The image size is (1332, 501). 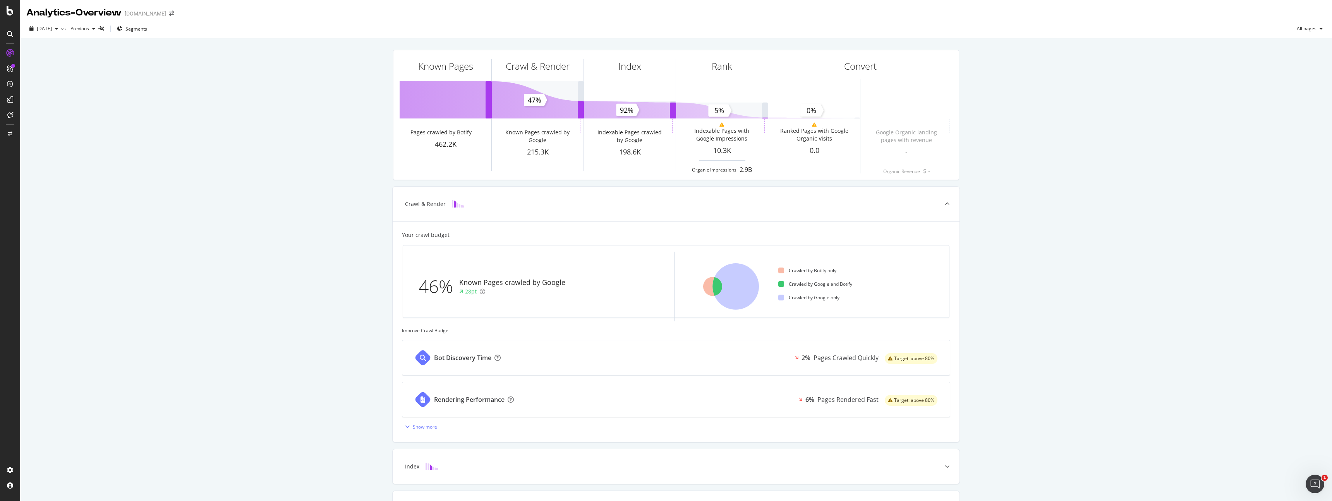 What do you see at coordinates (171, 14) in the screenshot?
I see `div: arrow-right-arrow-left` at bounding box center [171, 14].